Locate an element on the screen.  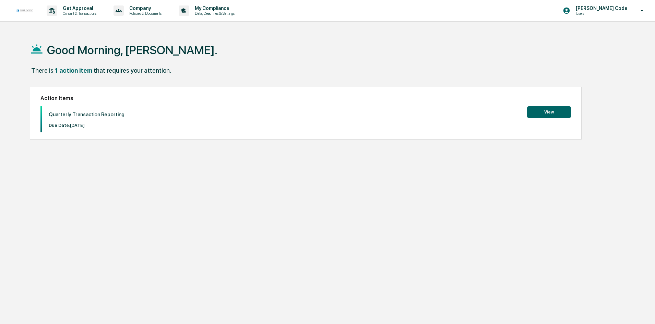
div: 1 action item is located at coordinates (73, 70).